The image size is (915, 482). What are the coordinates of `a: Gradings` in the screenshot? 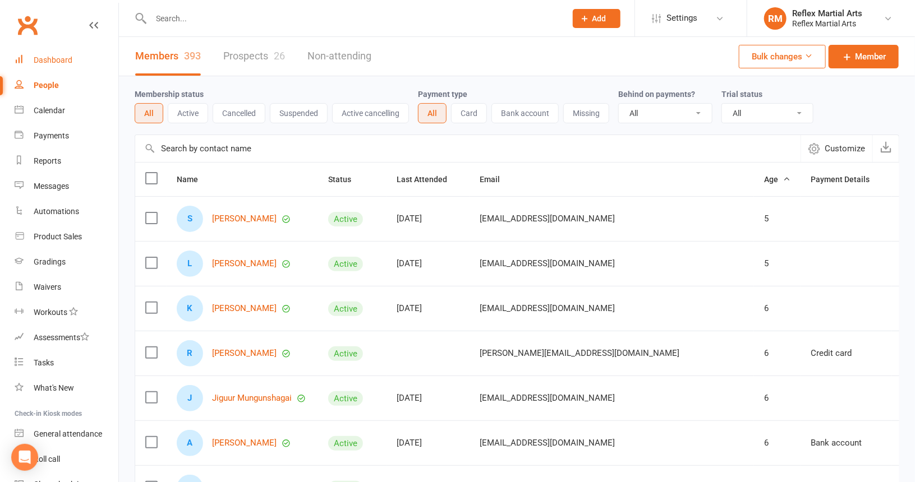 It's located at (66, 262).